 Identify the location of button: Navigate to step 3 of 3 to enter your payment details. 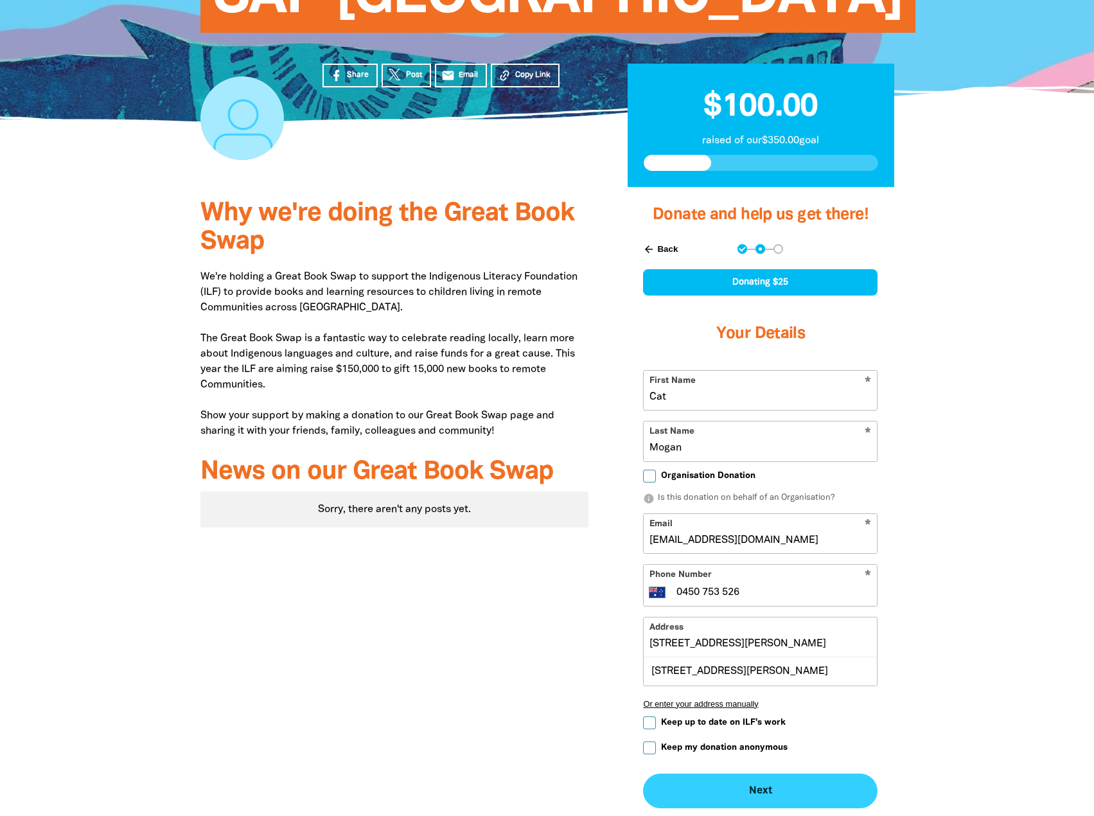
(778, 249).